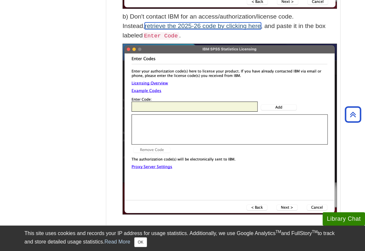 This screenshot has height=251, width=365. Describe the element at coordinates (140, 242) in the screenshot. I see `button: Close` at that location.